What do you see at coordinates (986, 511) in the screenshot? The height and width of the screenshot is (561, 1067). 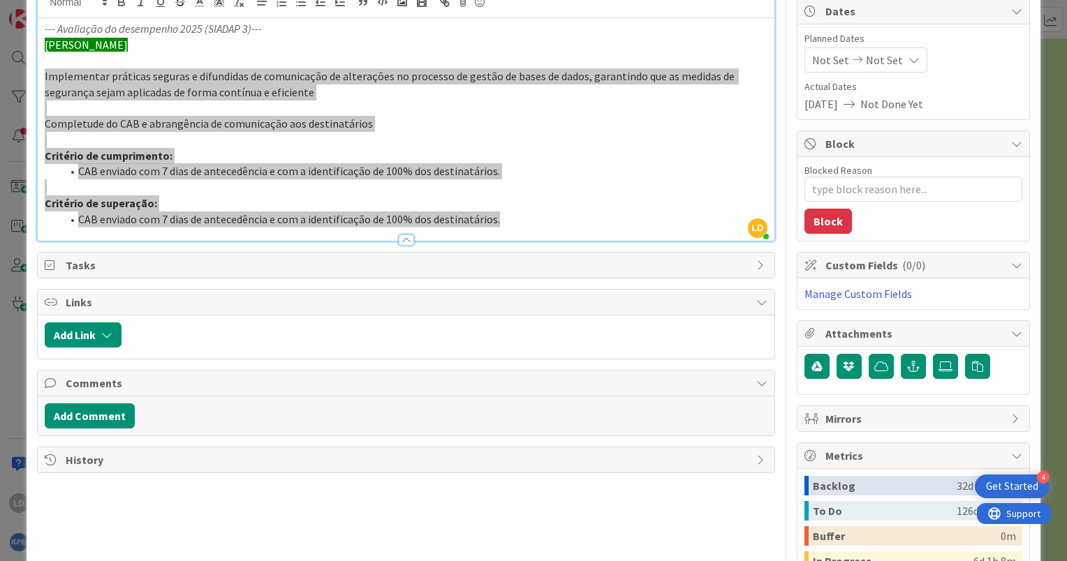 I see `div: 126d 2h 37m` at bounding box center [986, 511].